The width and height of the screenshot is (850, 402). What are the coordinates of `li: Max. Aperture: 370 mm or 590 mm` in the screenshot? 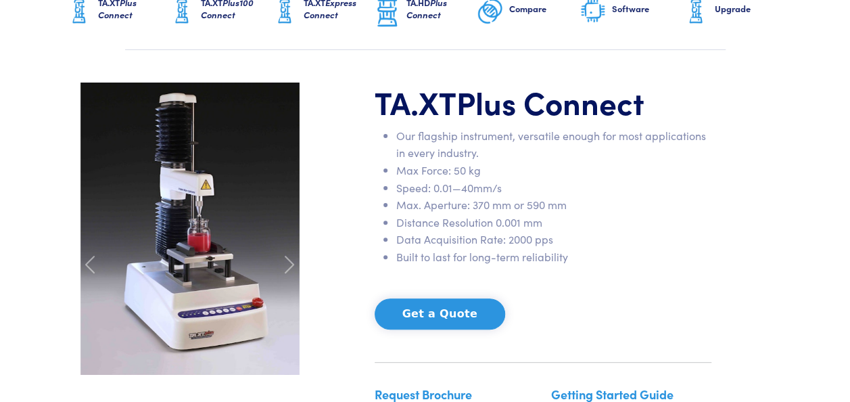 It's located at (554, 205).